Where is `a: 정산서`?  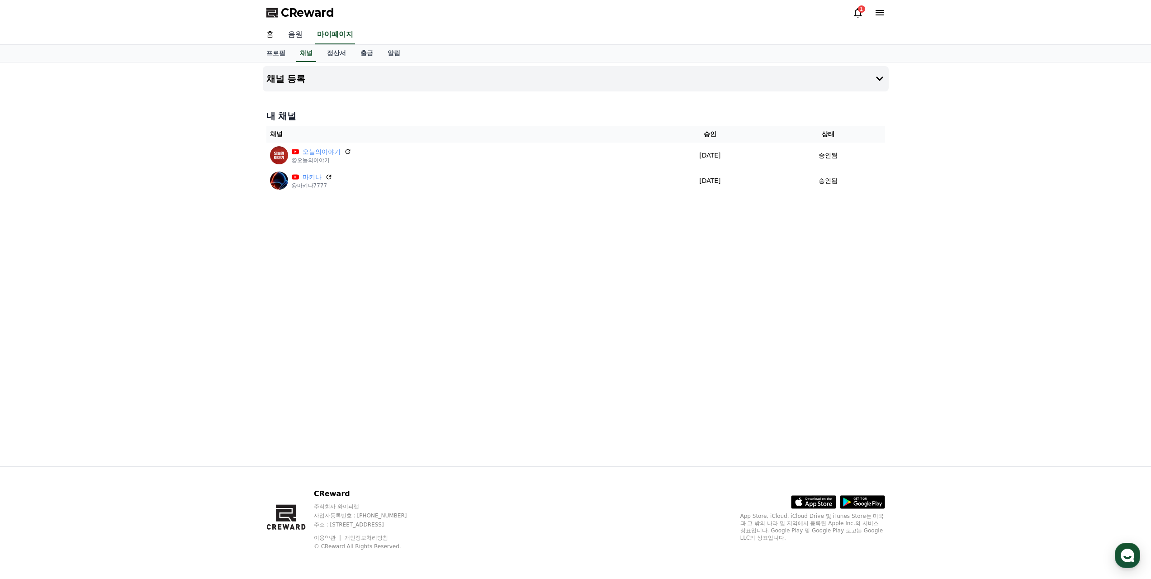 a: 정산서 is located at coordinates (337, 53).